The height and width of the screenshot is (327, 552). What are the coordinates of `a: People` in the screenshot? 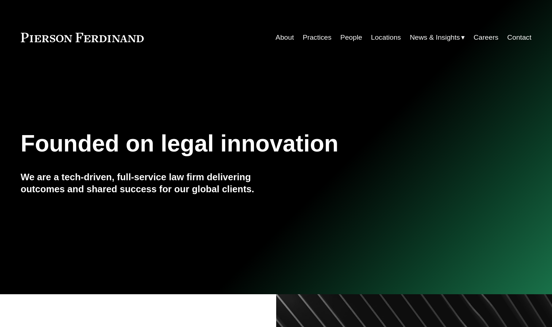 It's located at (351, 38).